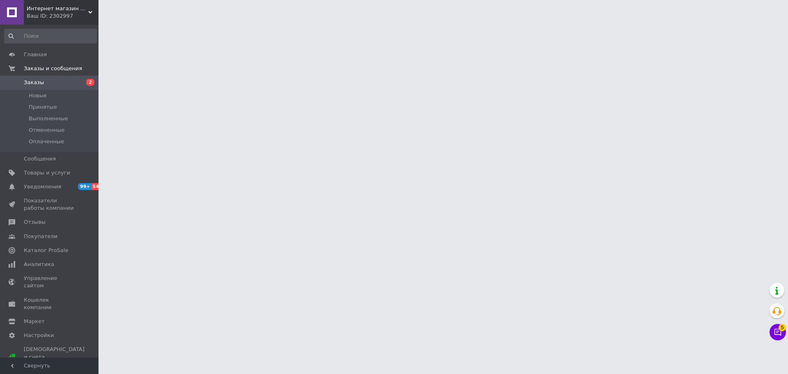 This screenshot has width=788, height=374. What do you see at coordinates (50, 36) in the screenshot?
I see `input: Поиск` at bounding box center [50, 36].